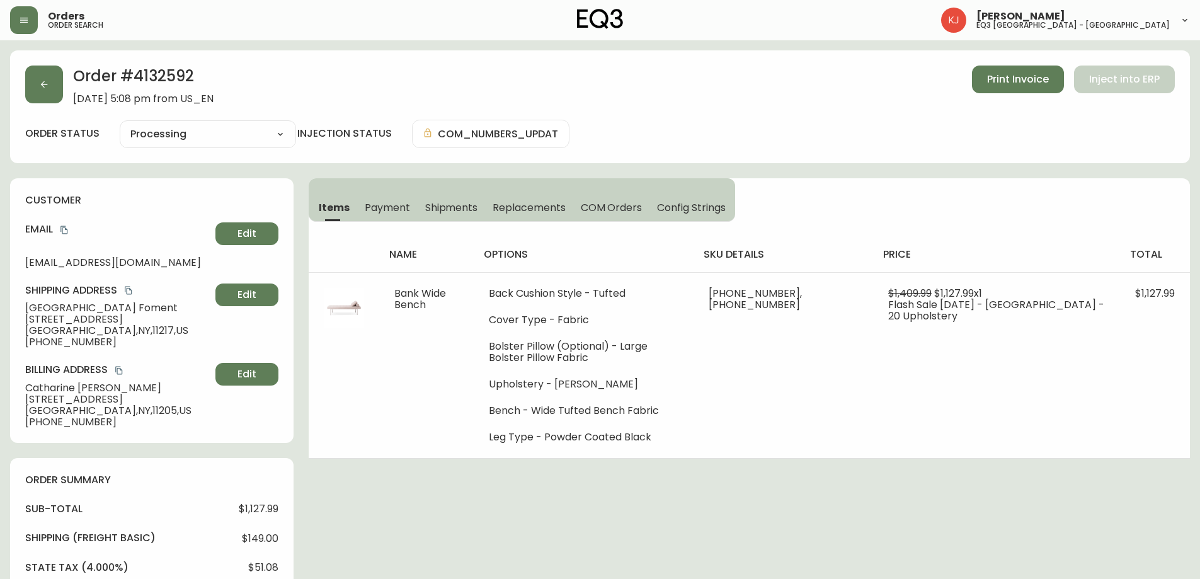 Image resolution: width=1200 pixels, height=579 pixels. What do you see at coordinates (143, 79) in the screenshot?
I see `h2: Order # 4132592` at bounding box center [143, 79].